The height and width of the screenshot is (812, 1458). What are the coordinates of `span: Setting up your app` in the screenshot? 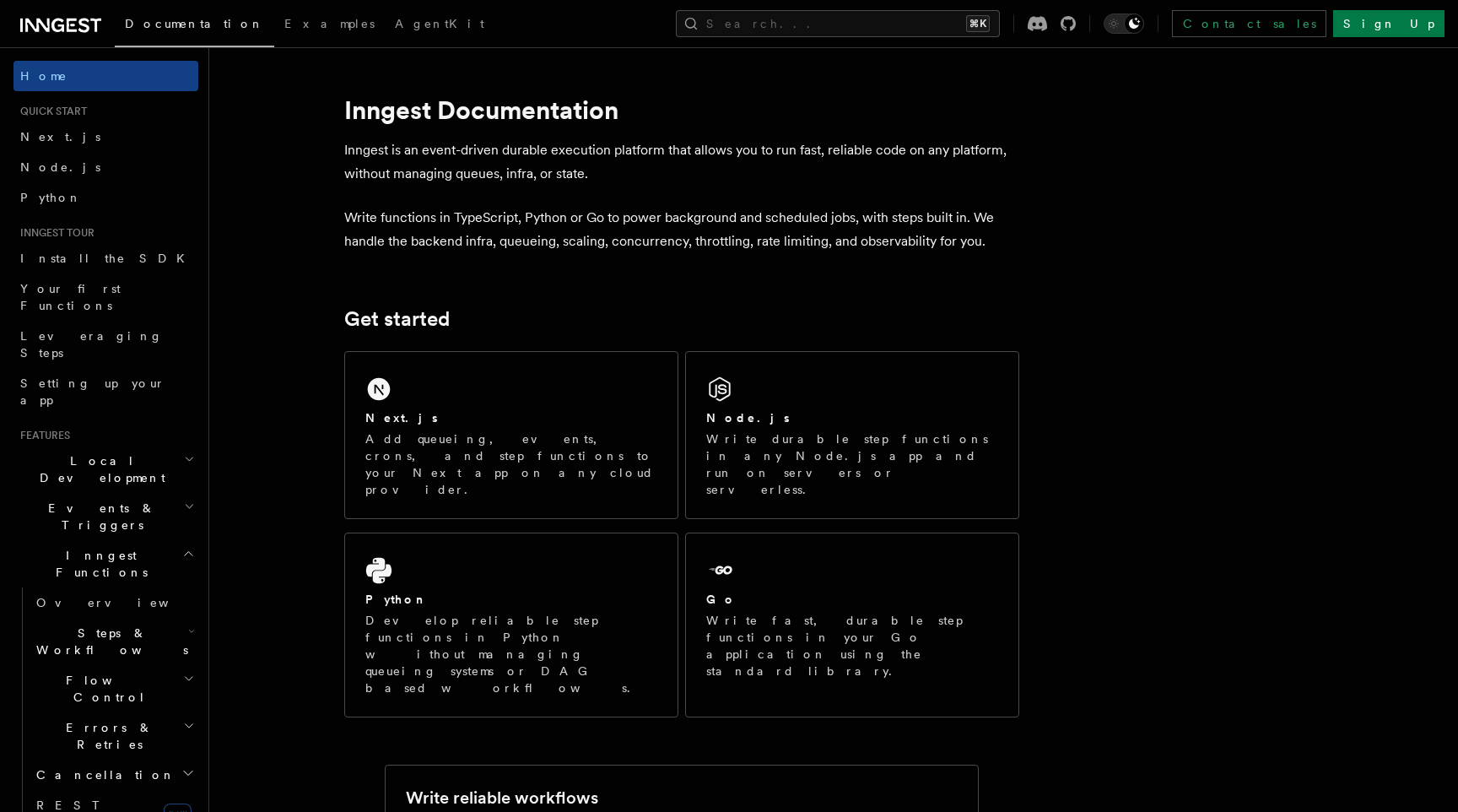 It's located at (93, 392).